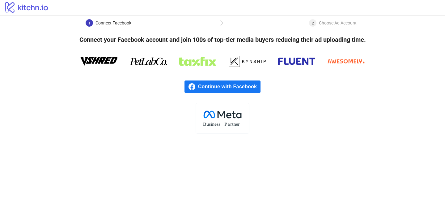  What do you see at coordinates (229, 124) in the screenshot?
I see `tspan: a` at bounding box center [229, 124].